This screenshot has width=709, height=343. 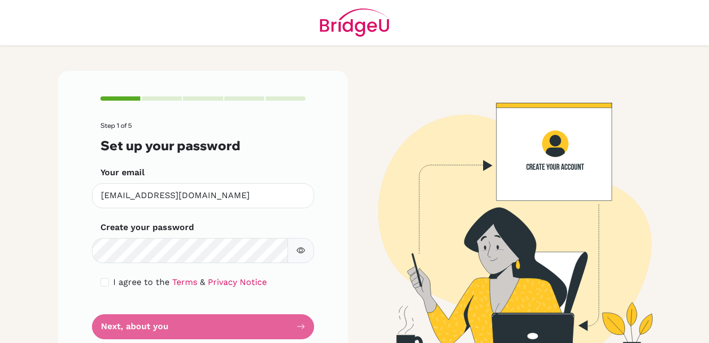 What do you see at coordinates (122, 172) in the screenshot?
I see `label: Your email` at bounding box center [122, 172].